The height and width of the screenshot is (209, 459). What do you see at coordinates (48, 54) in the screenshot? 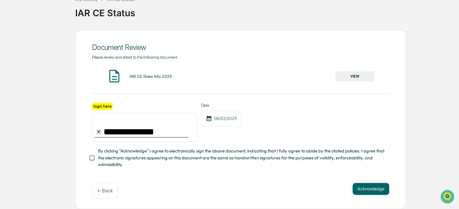
I see `div: We're available if you need us!` at bounding box center [48, 54].